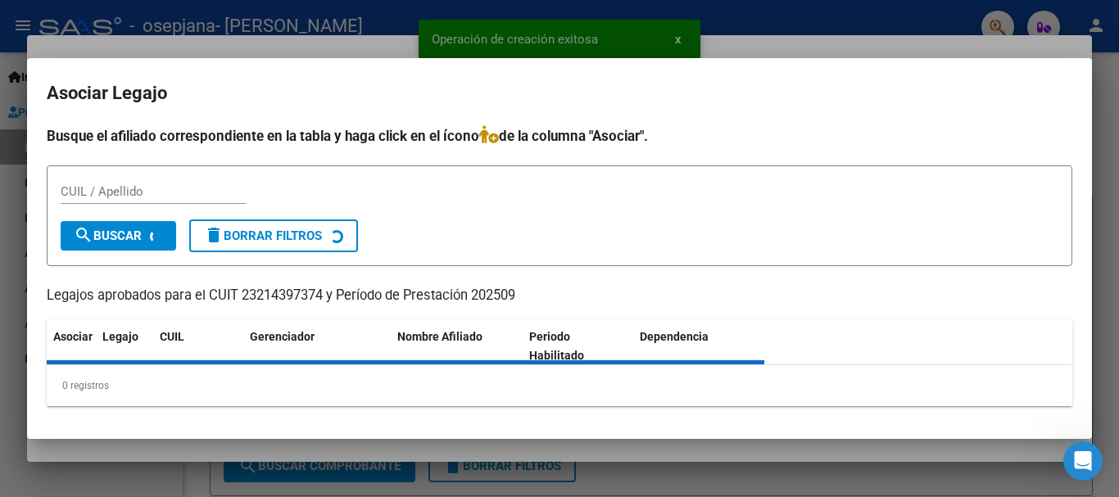 The height and width of the screenshot is (497, 1119). What do you see at coordinates (282, 337) in the screenshot?
I see `span: Gerenciador` at bounding box center [282, 337].